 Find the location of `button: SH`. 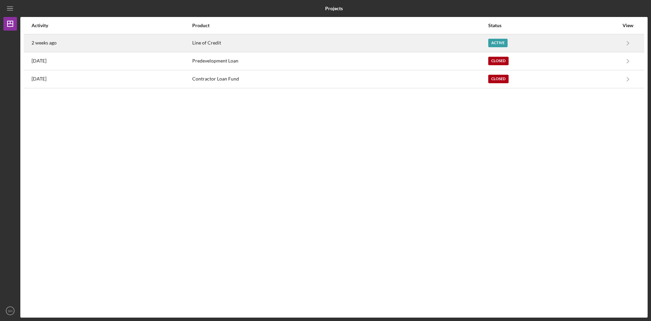

button: SH is located at coordinates (10, 310).